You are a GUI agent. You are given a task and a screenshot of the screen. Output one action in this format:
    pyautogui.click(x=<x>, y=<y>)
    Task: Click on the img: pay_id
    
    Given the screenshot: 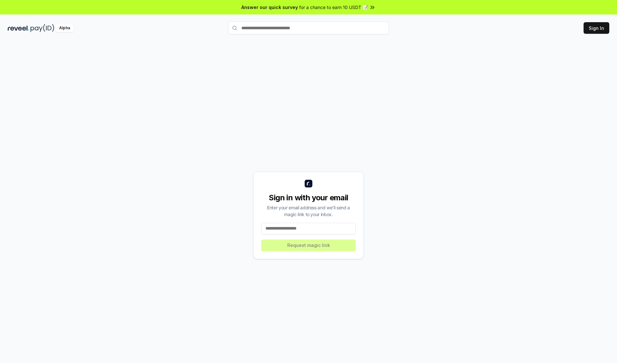 What is the action you would take?
    pyautogui.click(x=42, y=28)
    